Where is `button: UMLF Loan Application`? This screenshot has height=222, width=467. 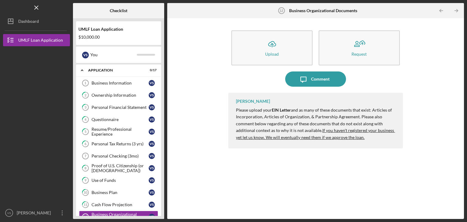 button: UMLF Loan Application is located at coordinates (36, 40).